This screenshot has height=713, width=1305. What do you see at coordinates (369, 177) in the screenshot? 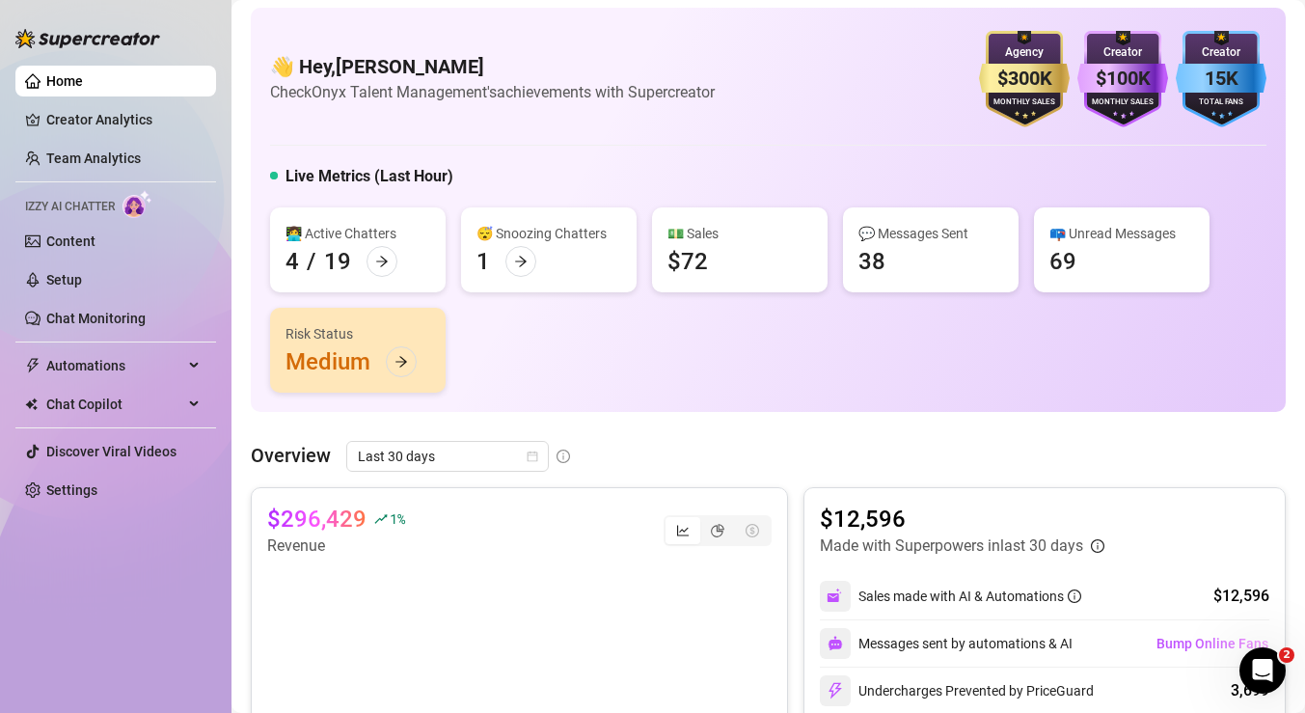
I see `h5: Live Metrics (Last Hour)` at bounding box center [369, 177].